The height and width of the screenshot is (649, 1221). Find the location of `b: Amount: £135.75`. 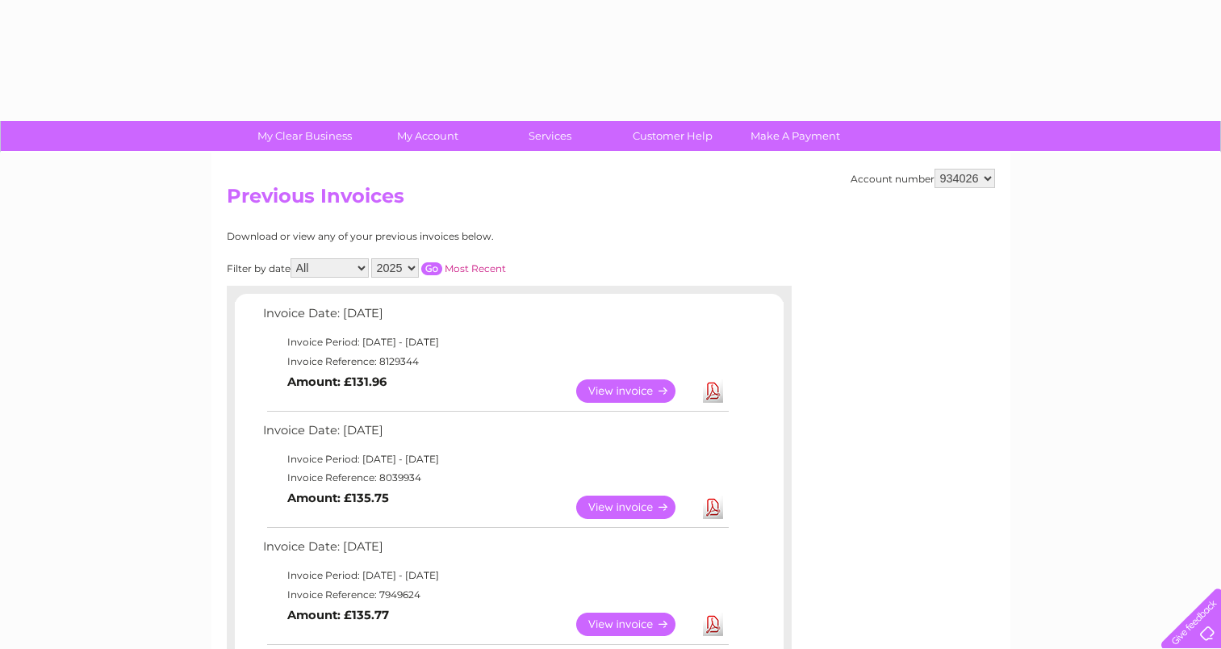

b: Amount: £135.75 is located at coordinates (338, 498).